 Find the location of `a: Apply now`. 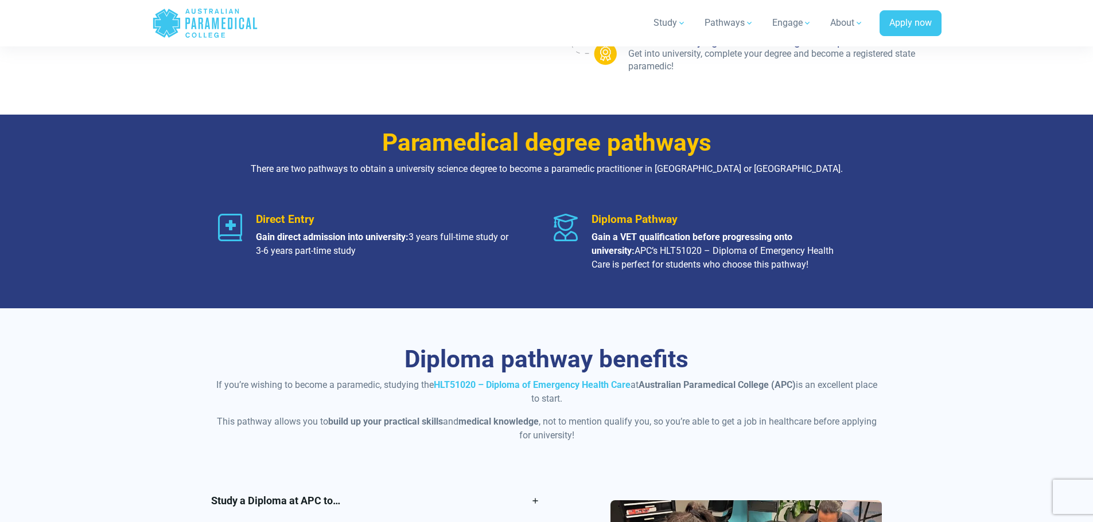

a: Apply now is located at coordinates (910, 24).